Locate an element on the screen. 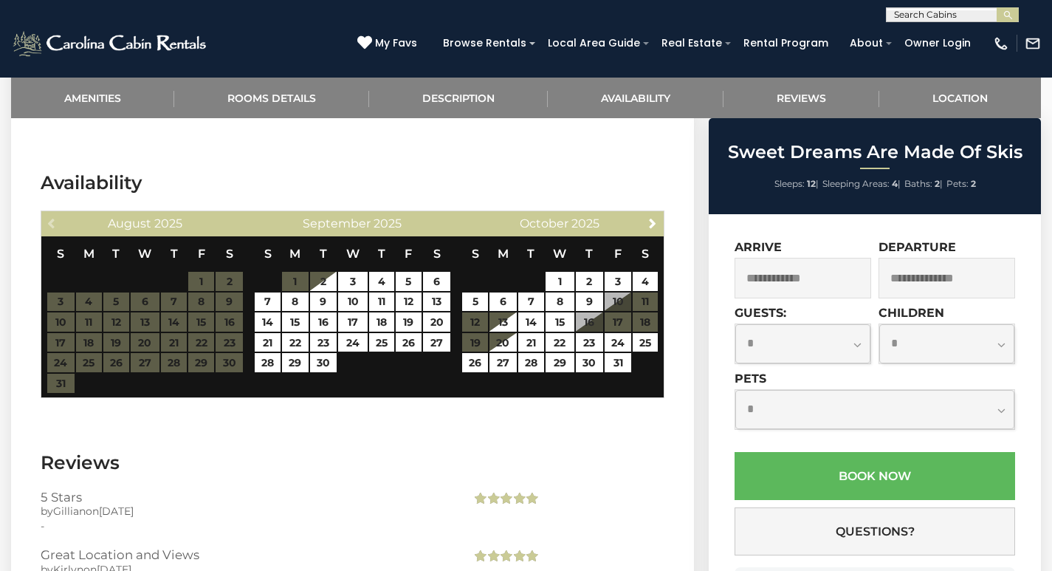 The image size is (1052, 571). a: 1 is located at coordinates (560, 281).